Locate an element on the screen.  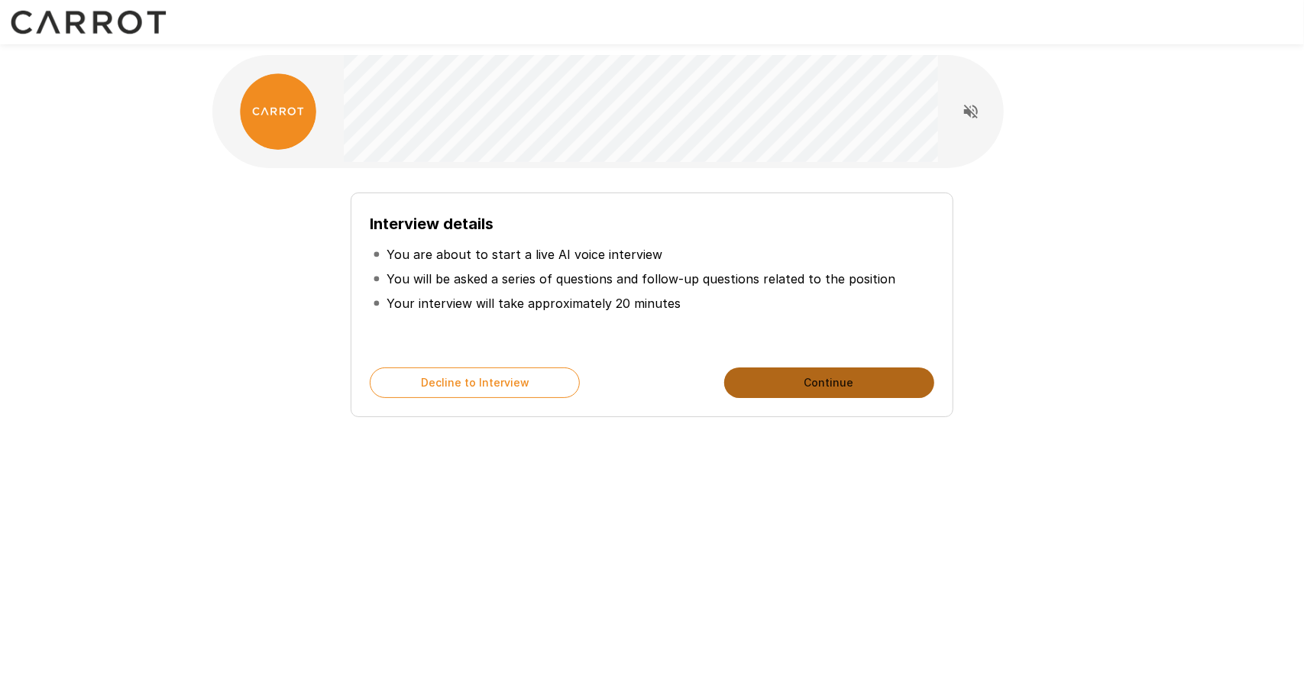
p: You are about to start a live AI voice interview is located at coordinates (524, 254).